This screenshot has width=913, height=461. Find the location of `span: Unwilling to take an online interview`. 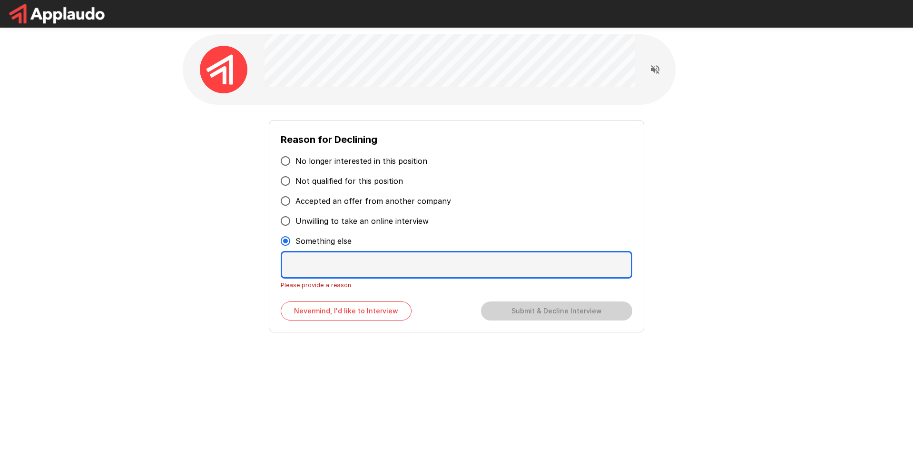

span: Unwilling to take an online interview is located at coordinates (362, 221).